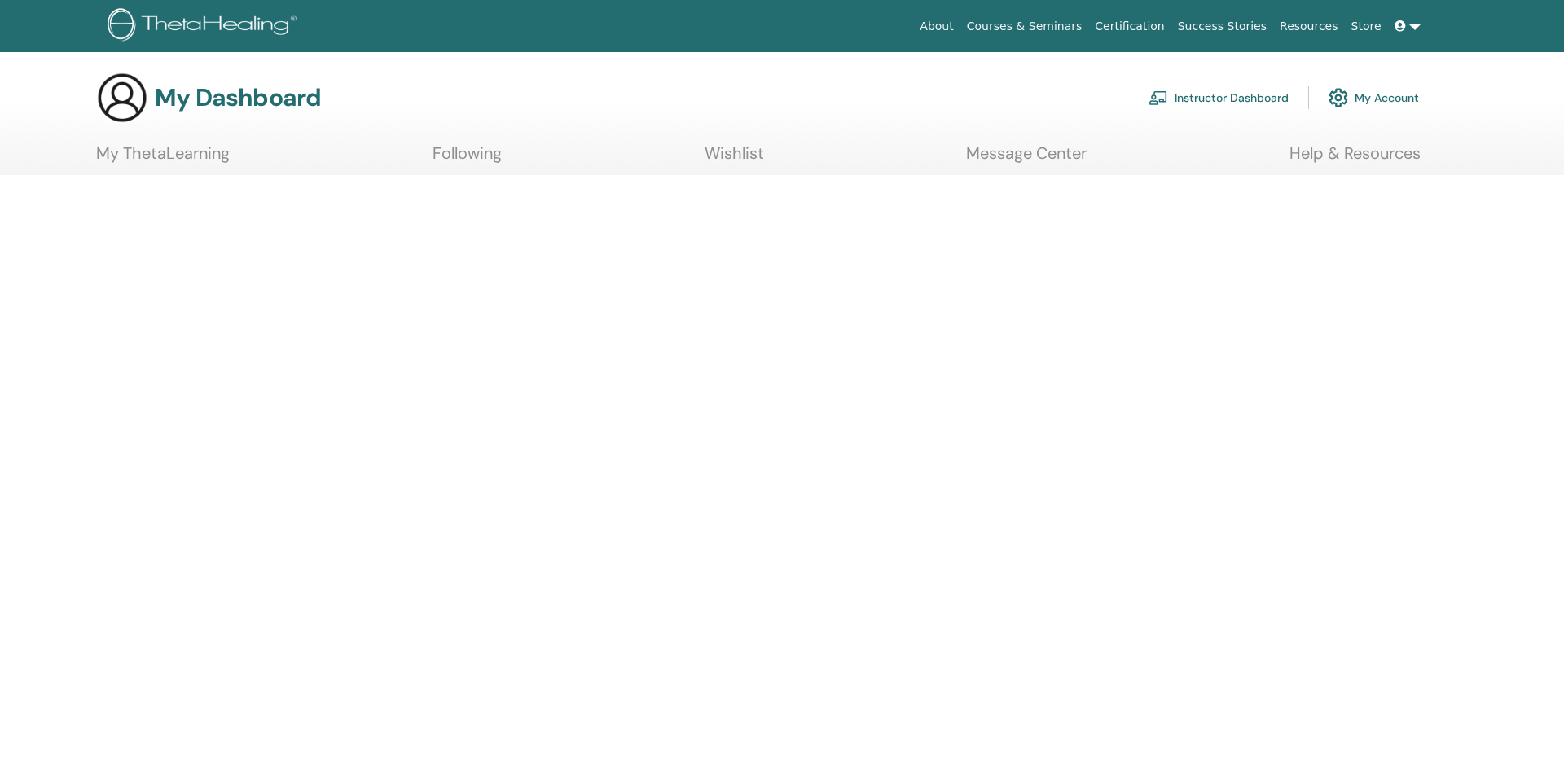  Describe the element at coordinates (1025, 26) in the screenshot. I see `a: Courses & Seminars` at that location.